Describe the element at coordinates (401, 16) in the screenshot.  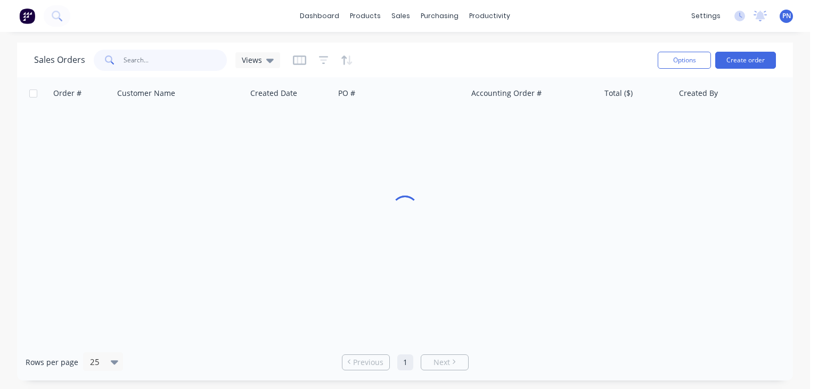
I see `div: sales` at that location.